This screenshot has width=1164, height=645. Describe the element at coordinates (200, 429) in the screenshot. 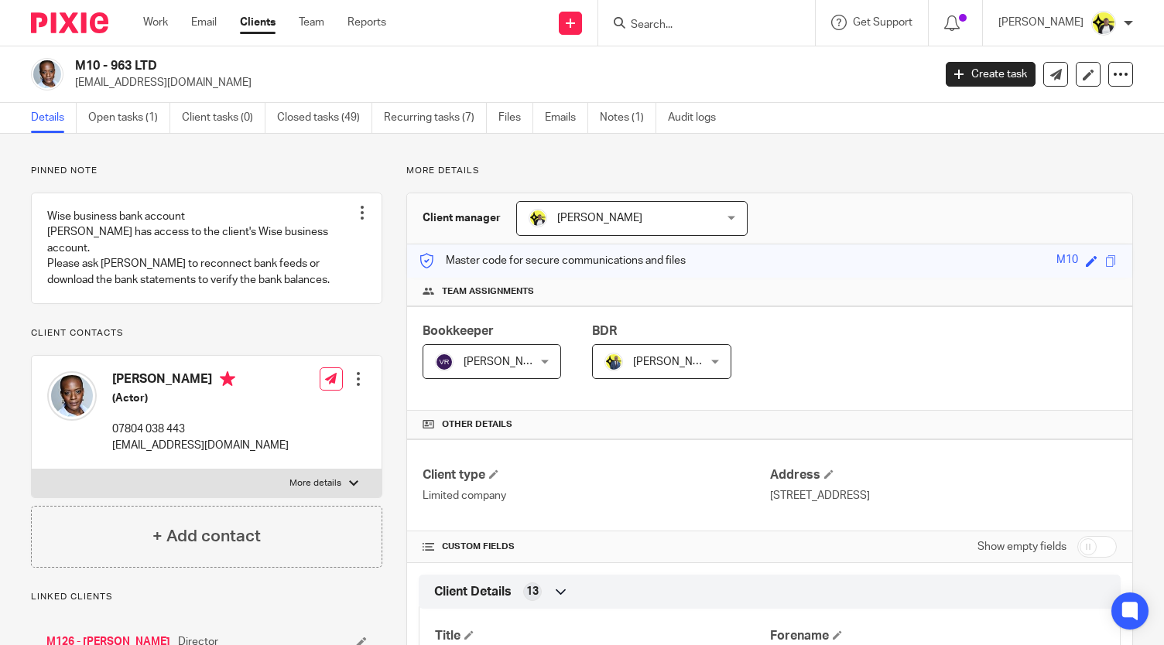

I see `p: 07804 038 443` at that location.